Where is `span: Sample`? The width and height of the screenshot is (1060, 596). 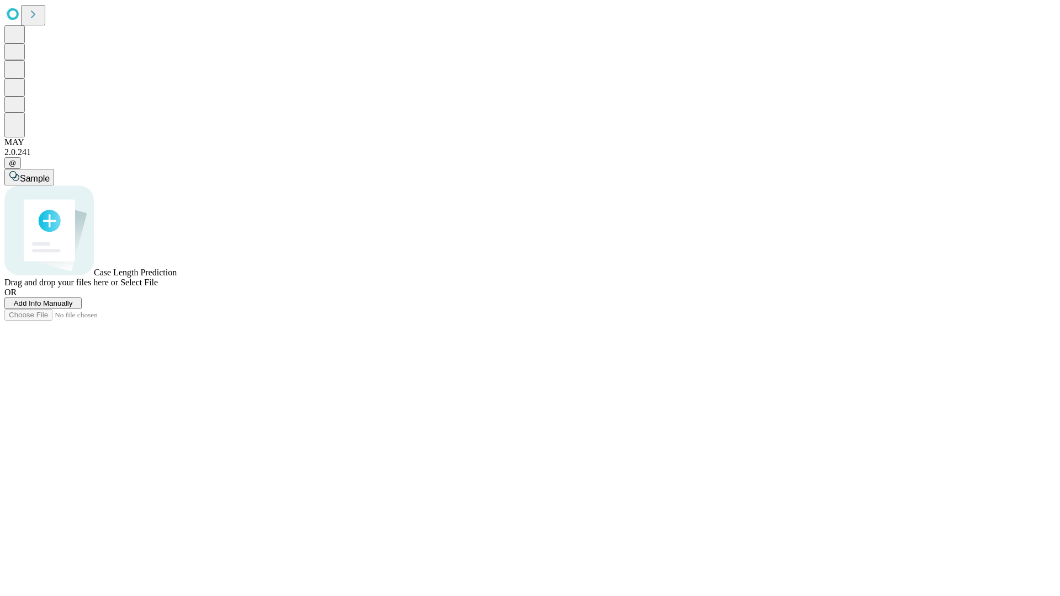 span: Sample is located at coordinates (35, 178).